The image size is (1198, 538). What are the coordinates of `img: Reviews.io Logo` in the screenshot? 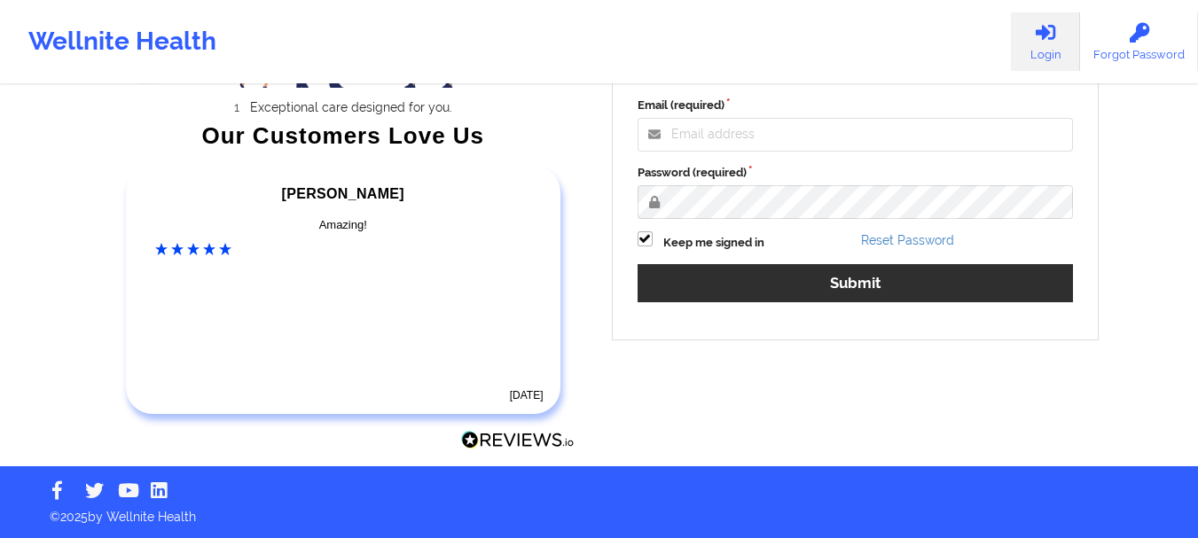 It's located at (518, 440).